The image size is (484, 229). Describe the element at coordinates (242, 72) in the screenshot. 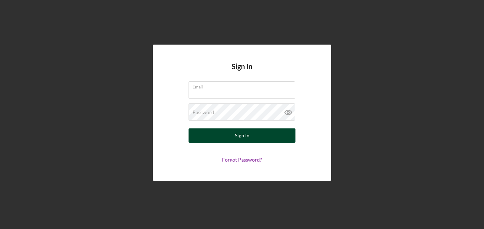

I see `h4: Sign In` at that location.